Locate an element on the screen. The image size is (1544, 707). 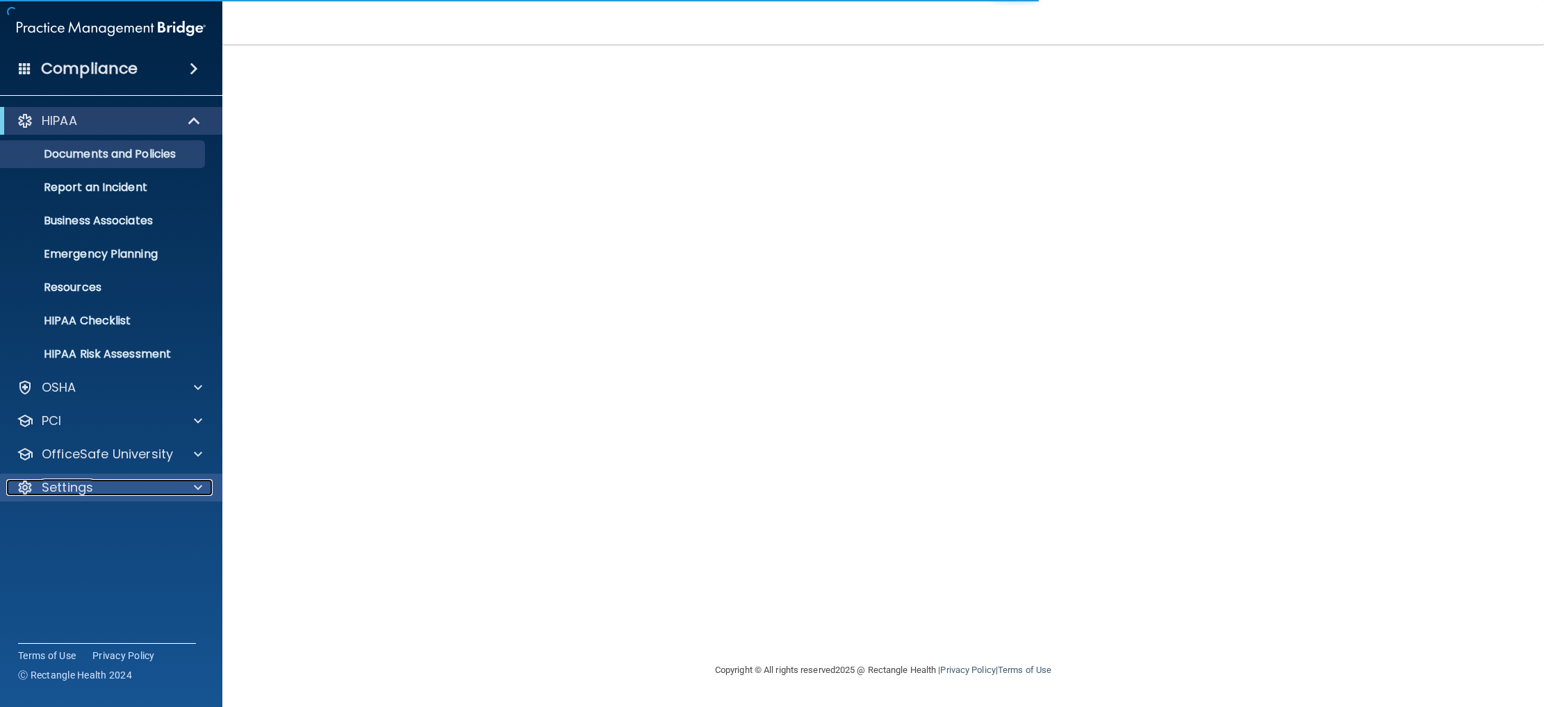
p: OfficeSafe University is located at coordinates (107, 454).